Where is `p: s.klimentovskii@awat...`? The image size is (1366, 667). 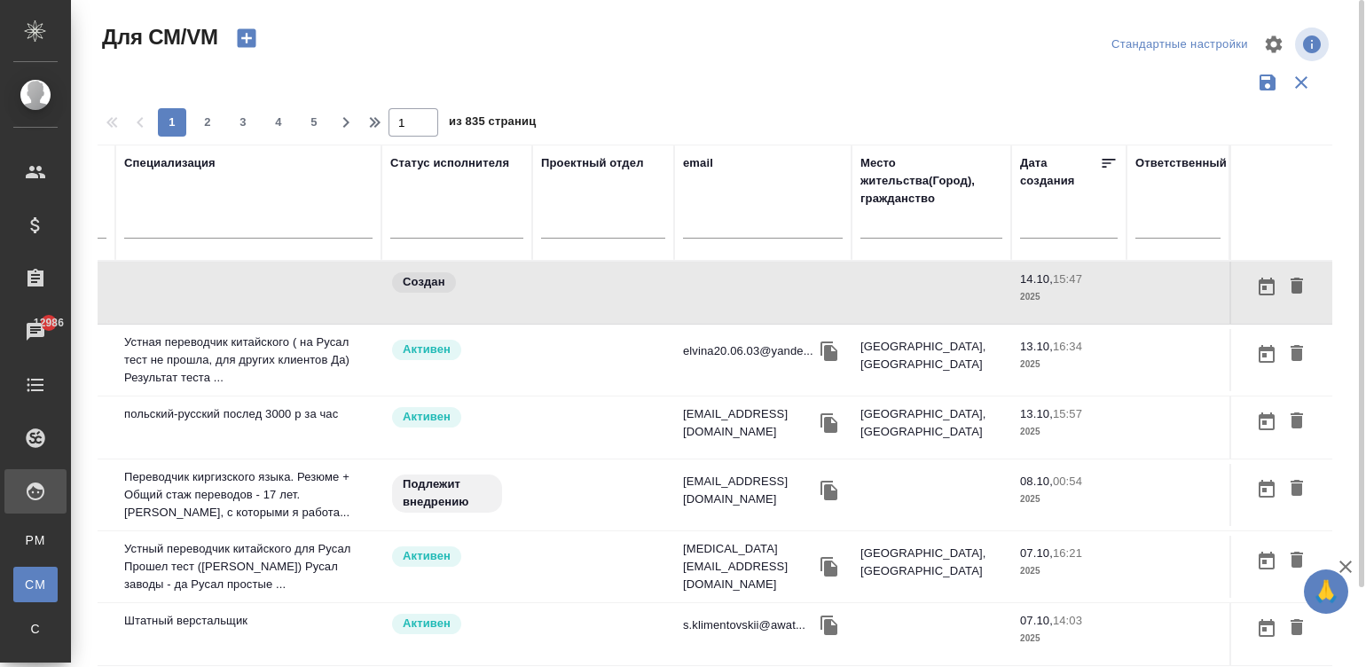 p: s.klimentovskii@awat... is located at coordinates (744, 625).